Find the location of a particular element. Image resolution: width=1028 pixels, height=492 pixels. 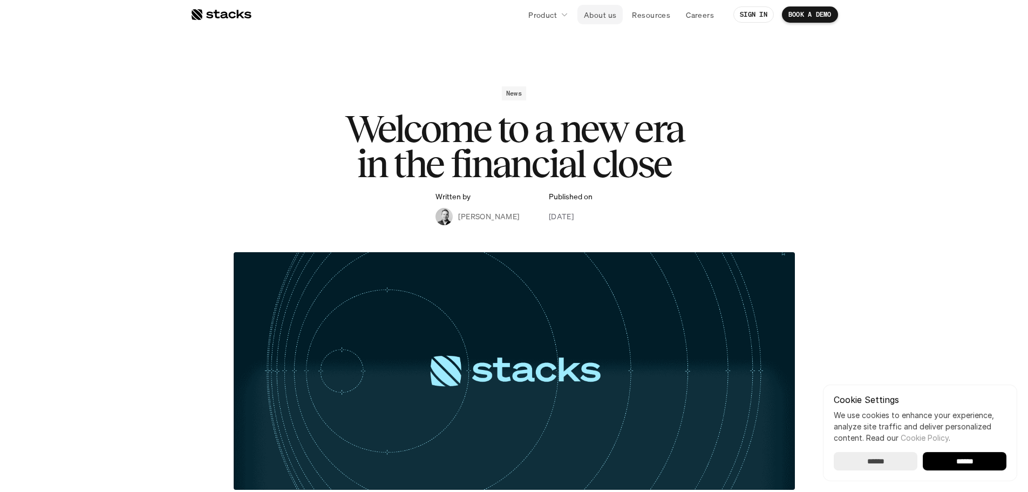

a: Resources is located at coordinates (651, 15).